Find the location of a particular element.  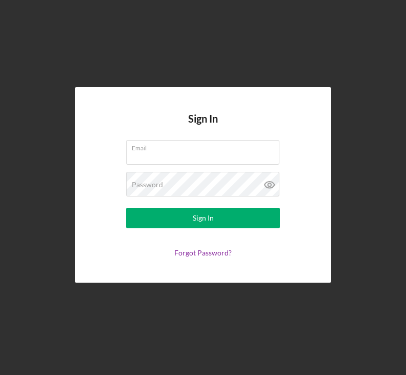

button: Sign In is located at coordinates (203, 218).